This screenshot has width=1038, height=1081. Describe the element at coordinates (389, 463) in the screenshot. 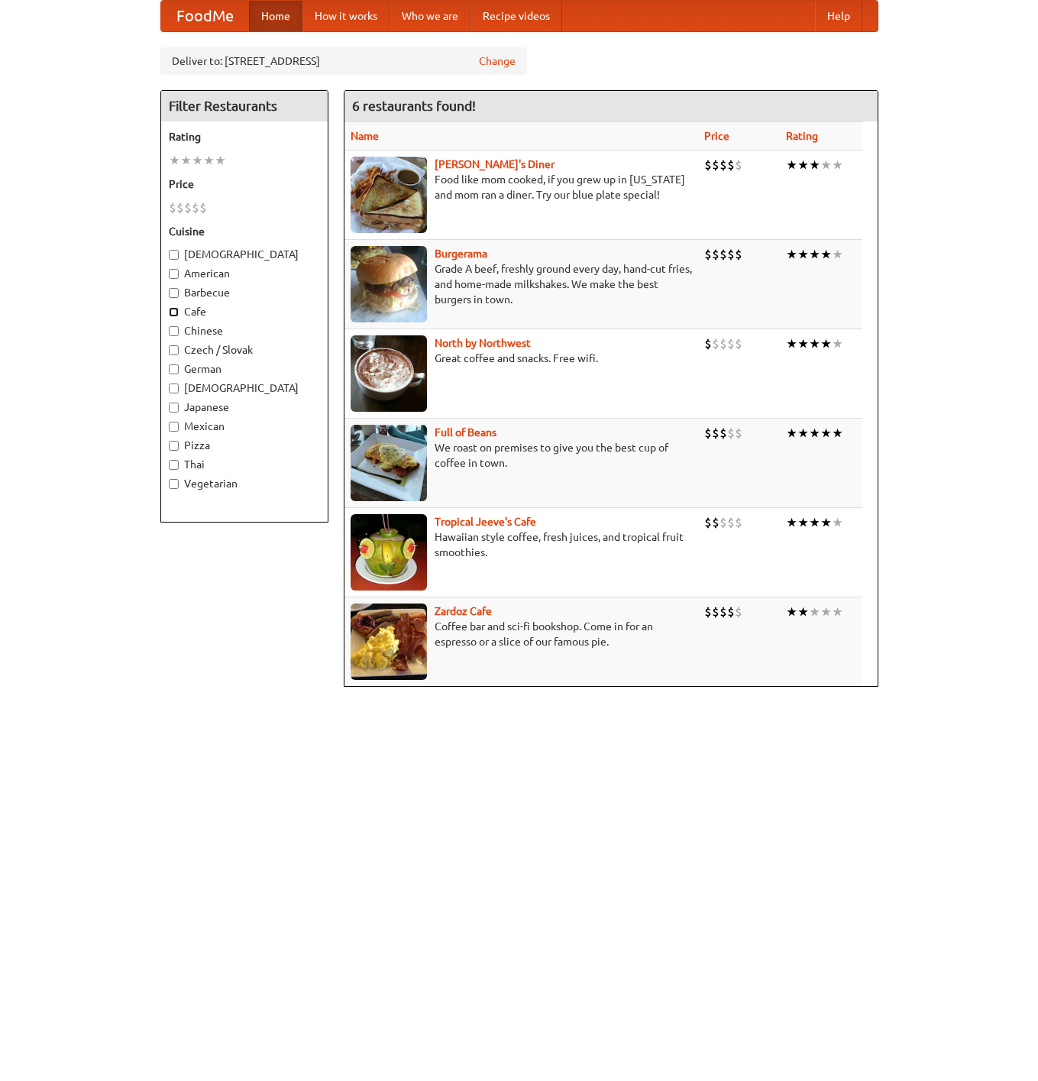

I see `img: beans.jpg` at that location.